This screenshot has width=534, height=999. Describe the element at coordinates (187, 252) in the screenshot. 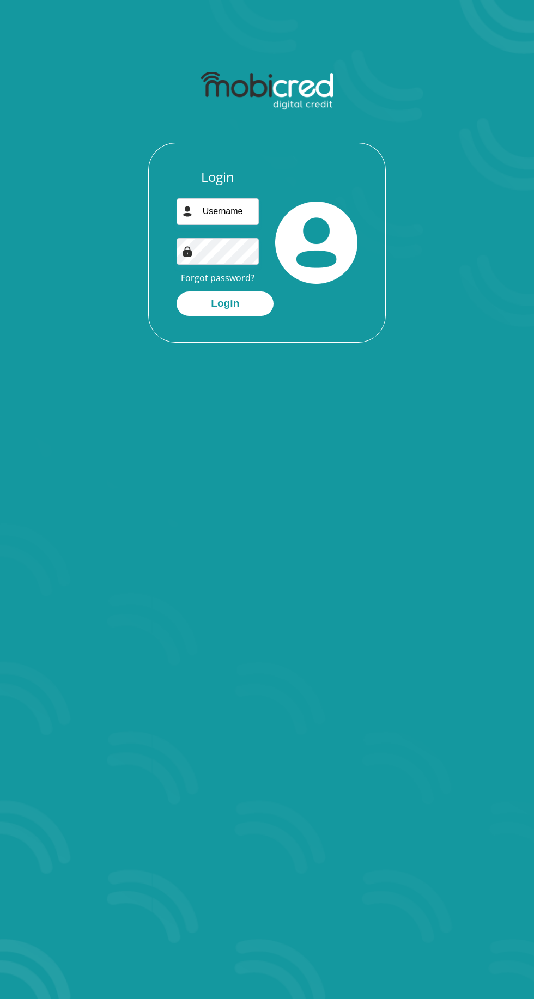

I see `img: Image` at that location.